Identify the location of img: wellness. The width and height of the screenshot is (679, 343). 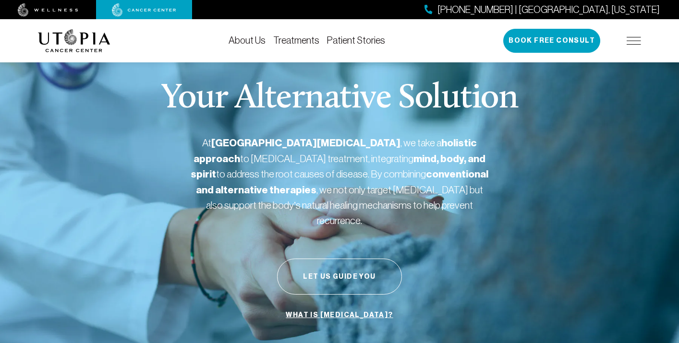
(48, 10).